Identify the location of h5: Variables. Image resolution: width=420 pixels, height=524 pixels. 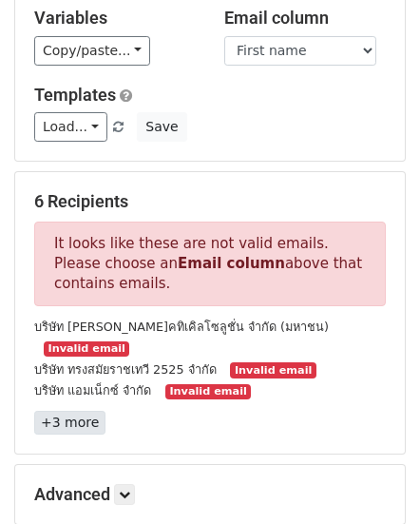
(115, 18).